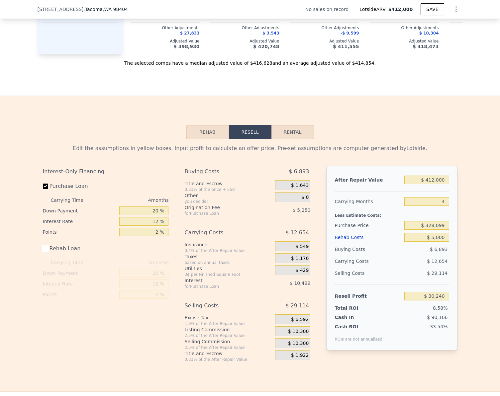 Image resolution: width=500 pixels, height=396 pixels. I want to click on div: Carrying Months, so click(368, 201).